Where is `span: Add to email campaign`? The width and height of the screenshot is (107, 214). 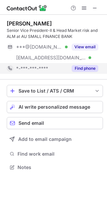 span: Add to email campaign is located at coordinates (45, 139).